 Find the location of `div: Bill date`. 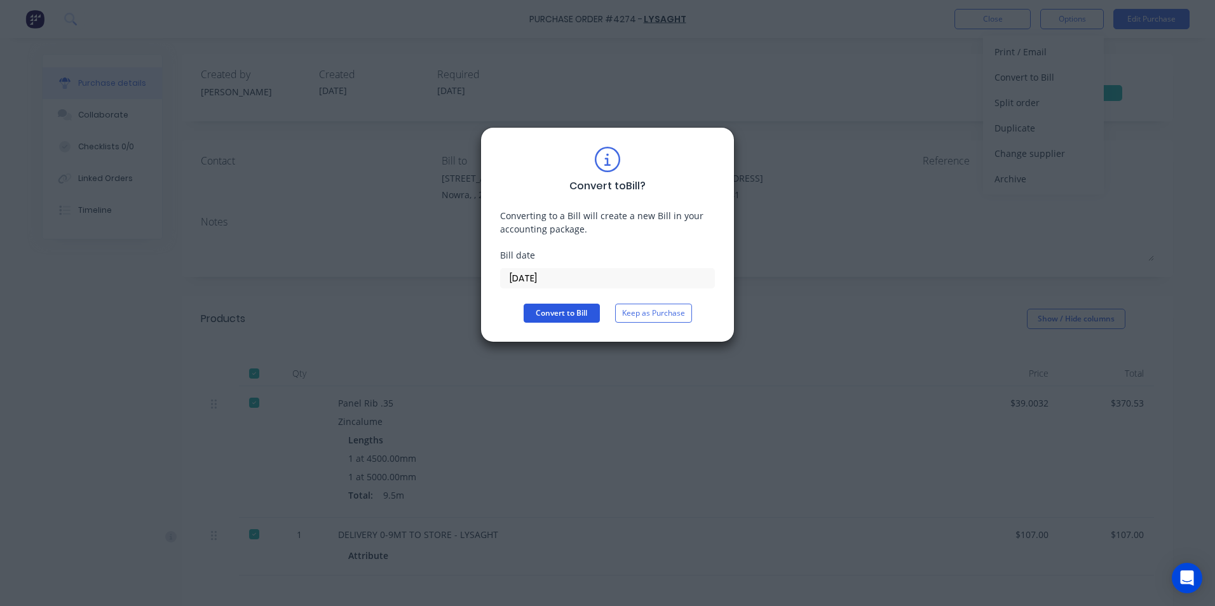

div: Bill date is located at coordinates (608, 255).